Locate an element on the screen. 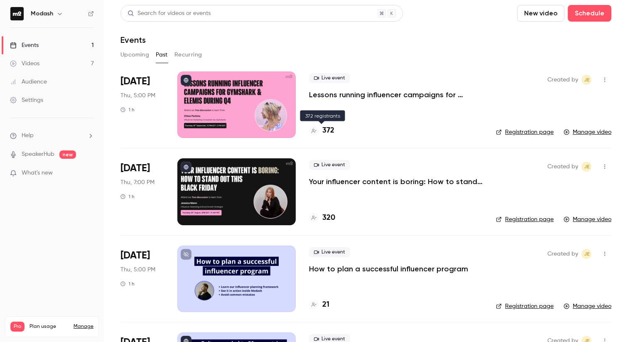  div: Videos is located at coordinates (25, 64).